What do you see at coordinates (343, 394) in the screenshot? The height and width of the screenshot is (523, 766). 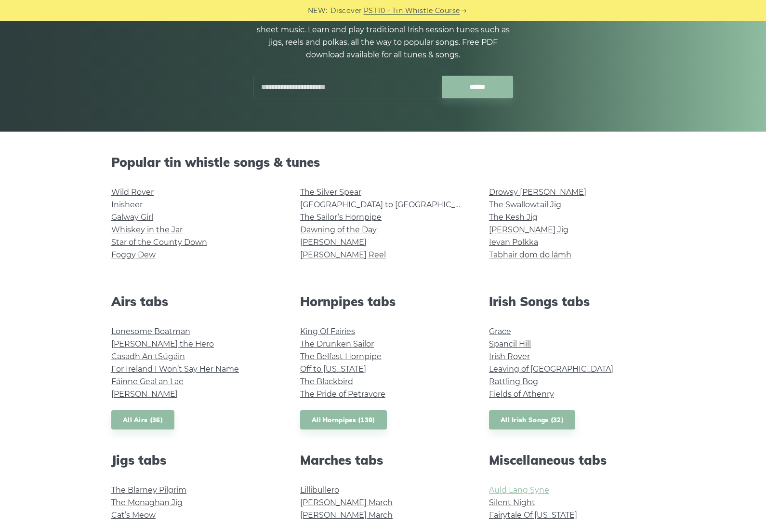 I see `a: The Pride of Petravore` at bounding box center [343, 394].